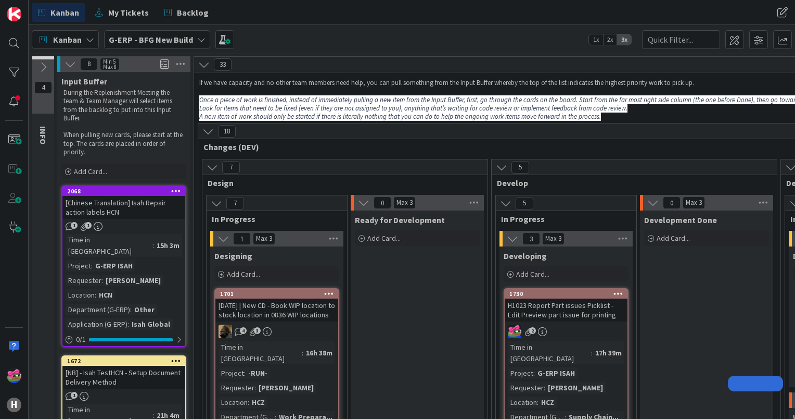 The height and width of the screenshot is (419, 795). What do you see at coordinates (122, 12) in the screenshot?
I see `a: My Tickets` at bounding box center [122, 12].